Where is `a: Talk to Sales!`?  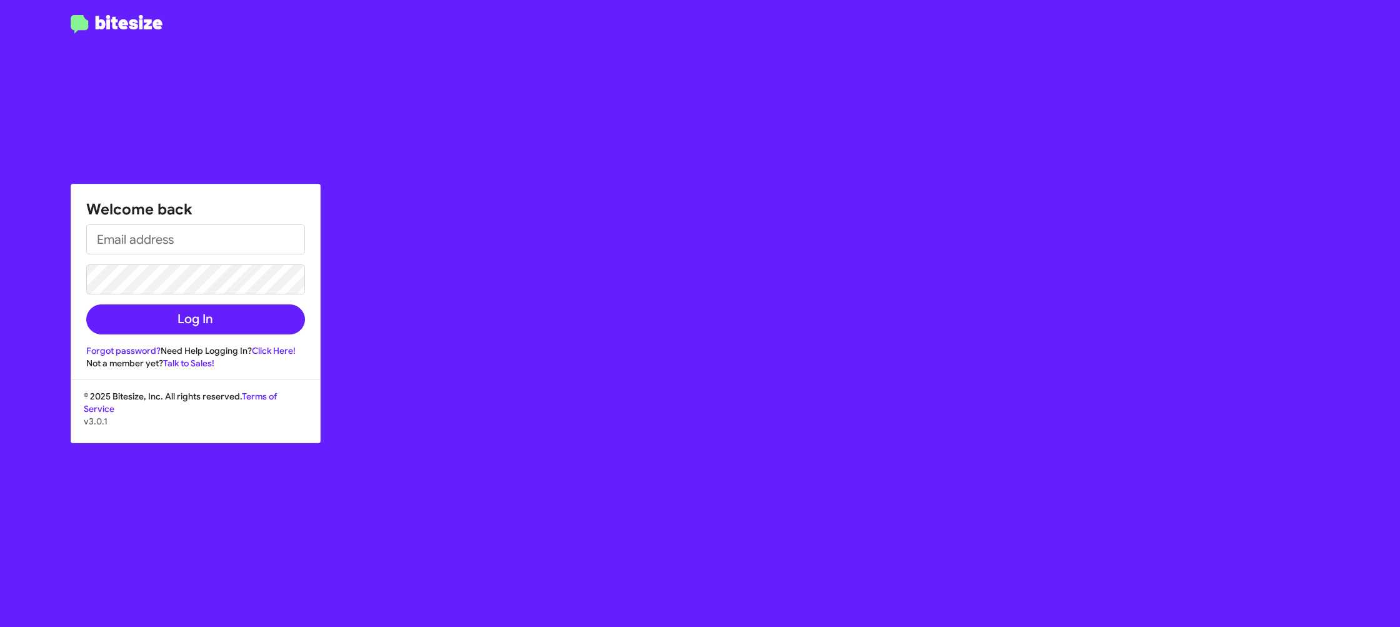 a: Talk to Sales! is located at coordinates (189, 363).